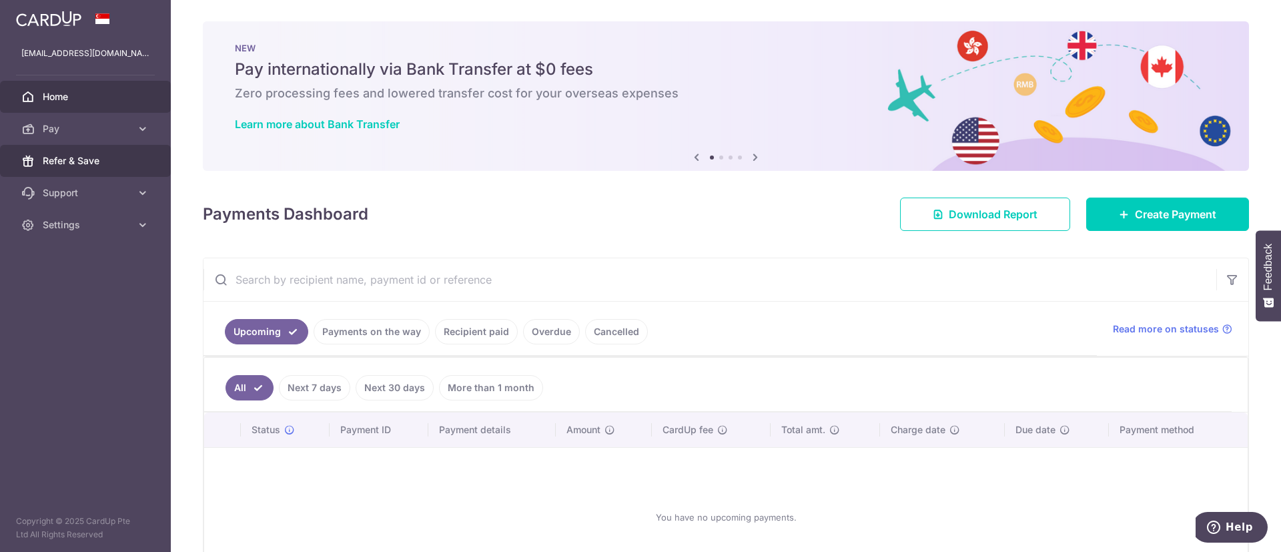 This screenshot has height=552, width=1281. I want to click on th: Payment details, so click(493, 430).